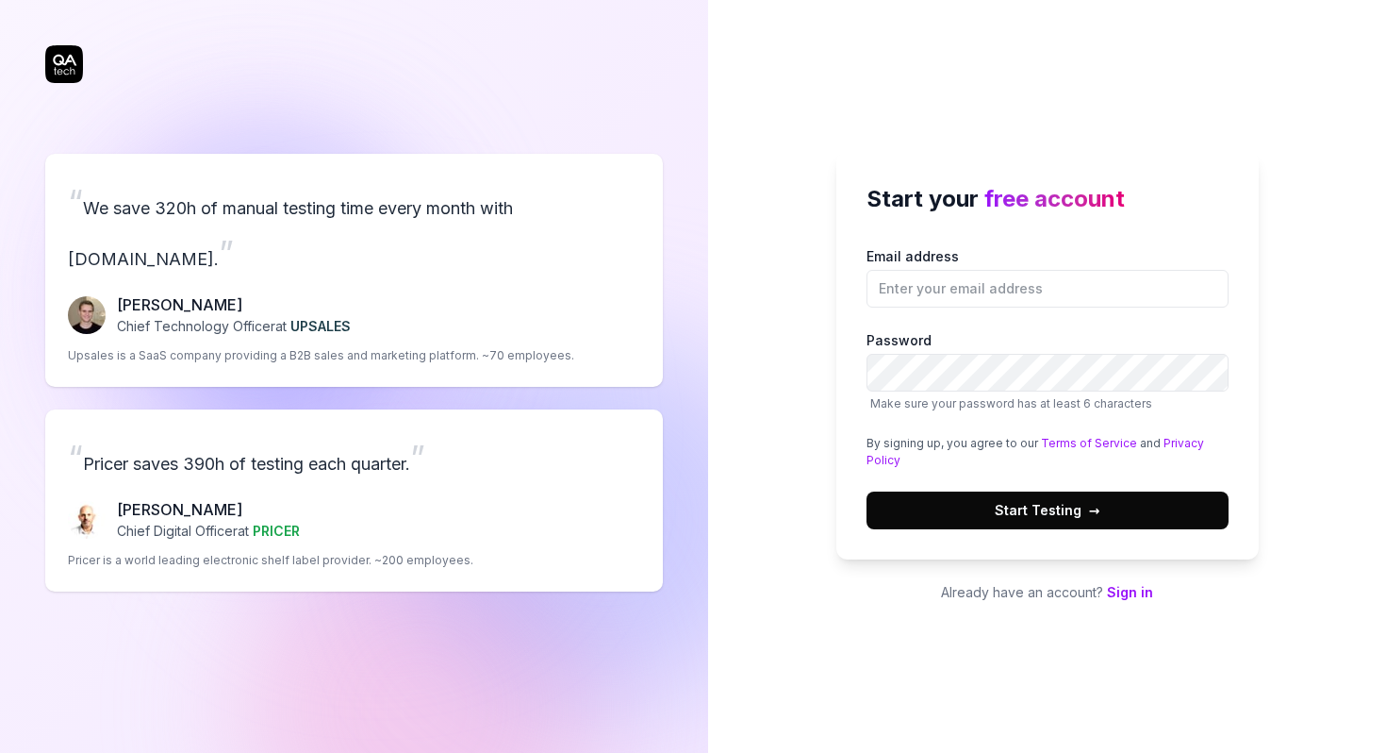 Image resolution: width=1386 pixels, height=753 pixels. Describe the element at coordinates (321, 325) in the screenshot. I see `span: UPSALES` at that location.